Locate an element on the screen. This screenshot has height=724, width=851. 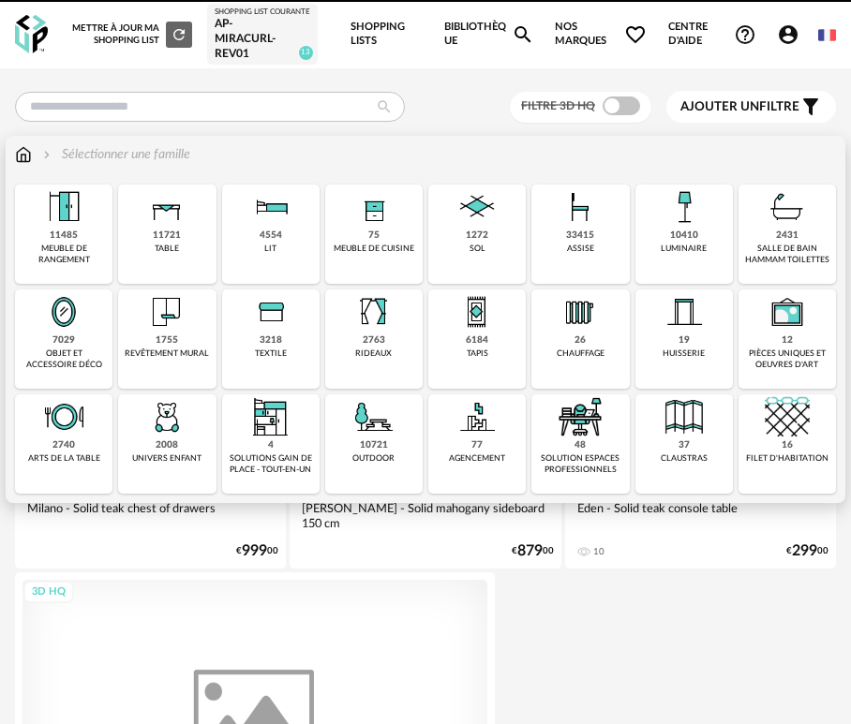
div: 33415 is located at coordinates (580, 235).